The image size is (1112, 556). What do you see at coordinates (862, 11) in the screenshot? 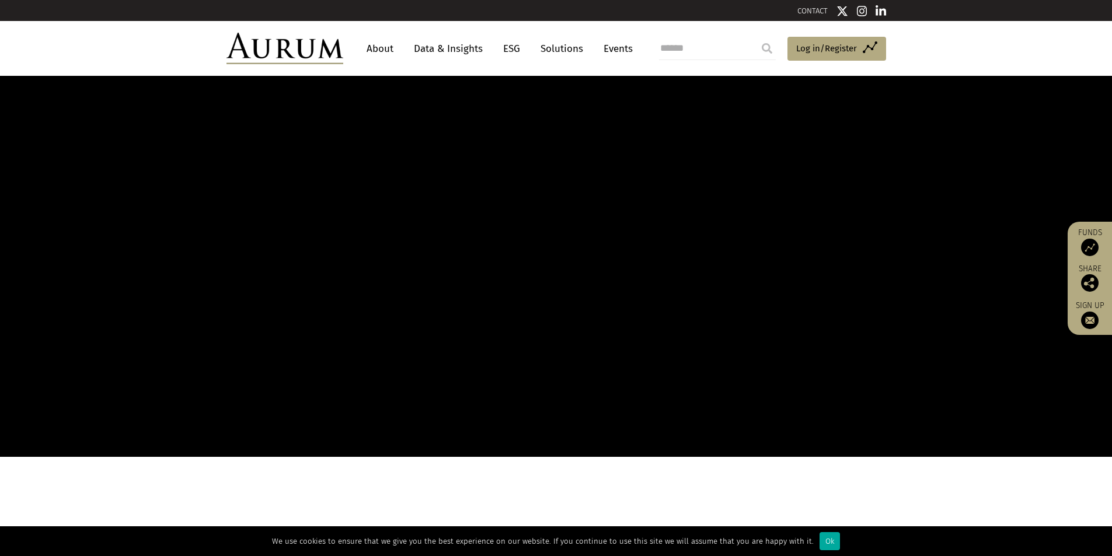
I see `img: Instagram icon` at bounding box center [862, 11].